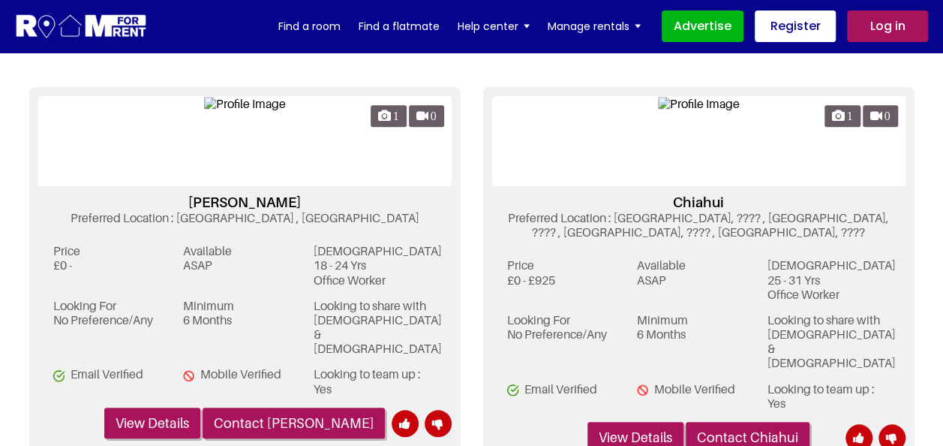 The image size is (943, 446). What do you see at coordinates (594, 26) in the screenshot?
I see `a: Manage rentals` at bounding box center [594, 26].